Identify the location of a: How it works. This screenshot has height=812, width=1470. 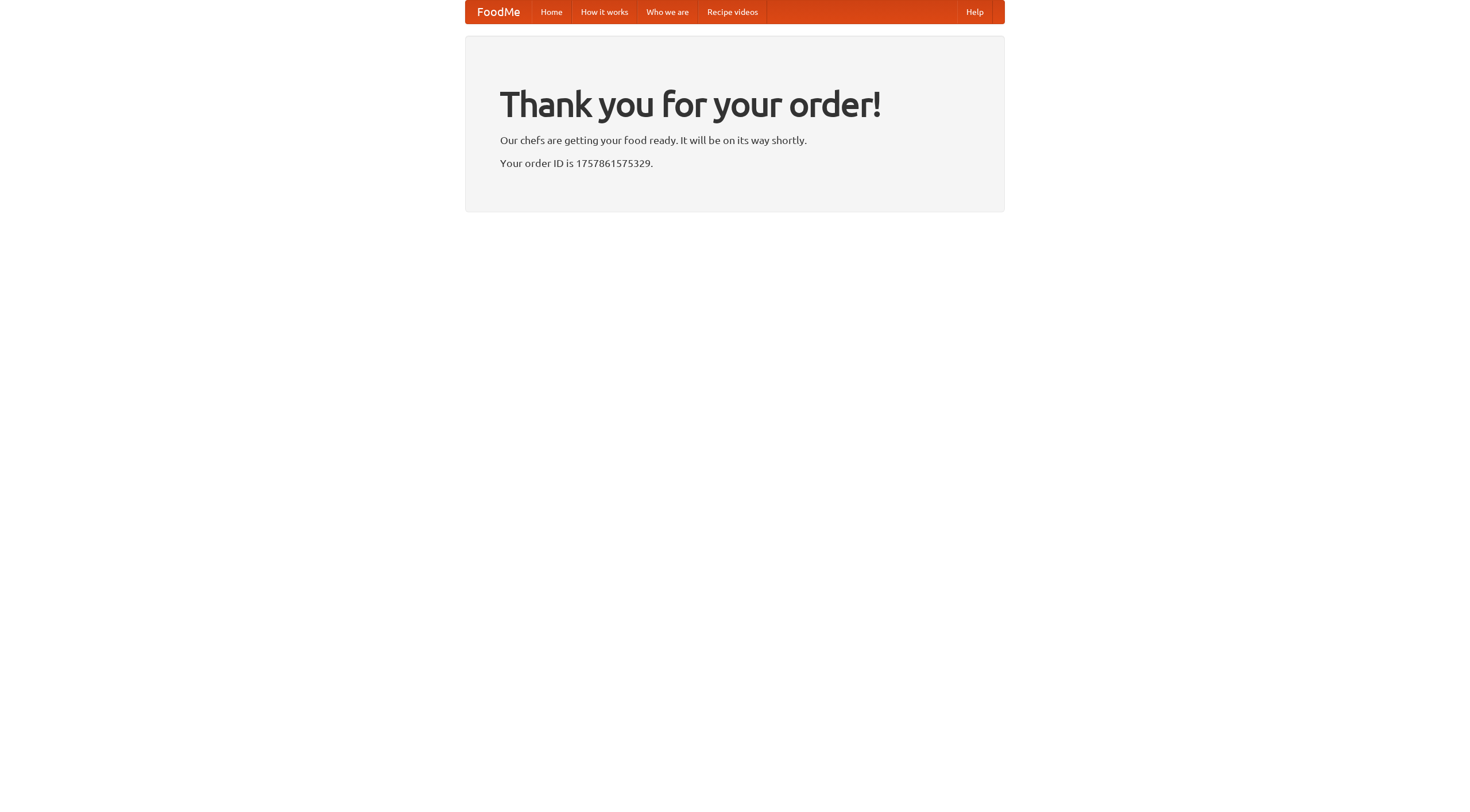
(604, 12).